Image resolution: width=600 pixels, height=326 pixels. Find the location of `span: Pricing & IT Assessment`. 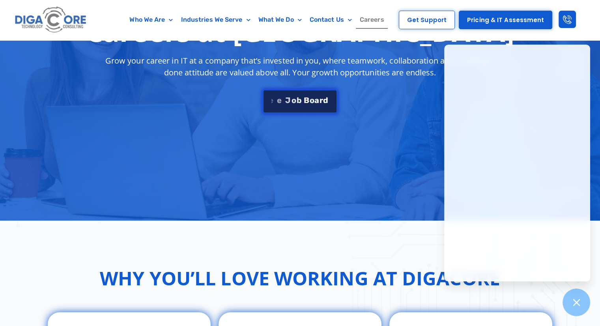

span: Pricing & IT Assessment is located at coordinates (506, 20).